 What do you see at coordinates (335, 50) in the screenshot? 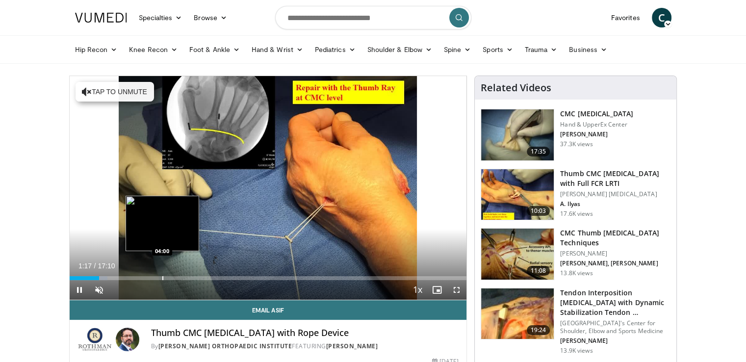
I see `a: Pediatrics` at bounding box center [335, 50].